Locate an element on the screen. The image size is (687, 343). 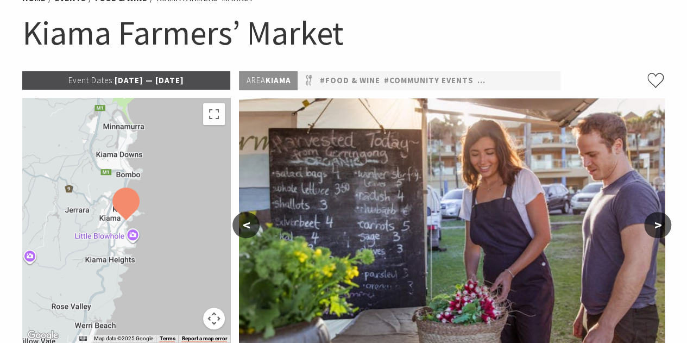
a: #Family Friendly is located at coordinates (514, 80).